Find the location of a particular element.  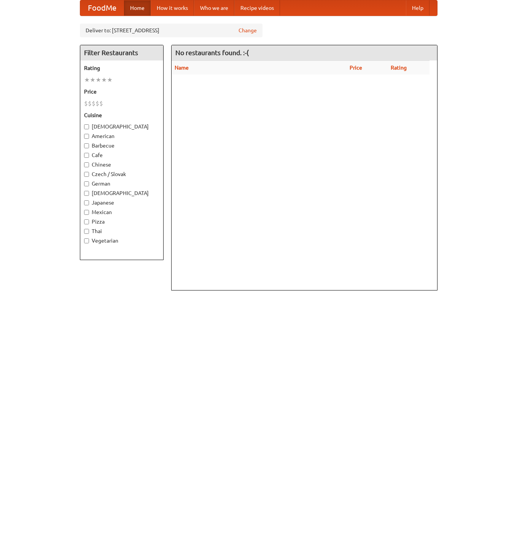

a: How it works is located at coordinates (172, 8).